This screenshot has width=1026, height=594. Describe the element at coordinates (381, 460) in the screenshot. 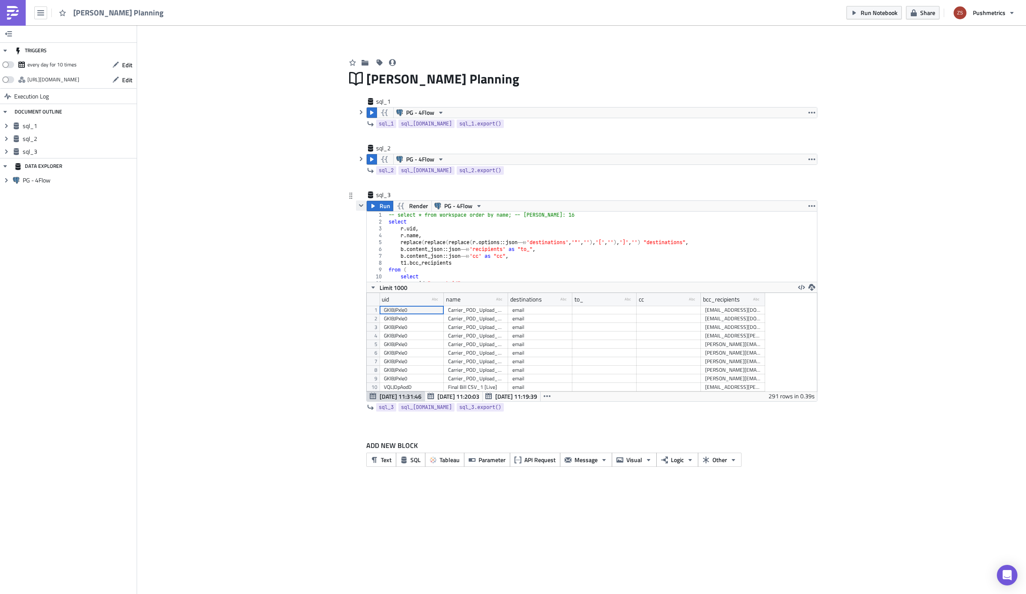

I see `button: Text` at that location.